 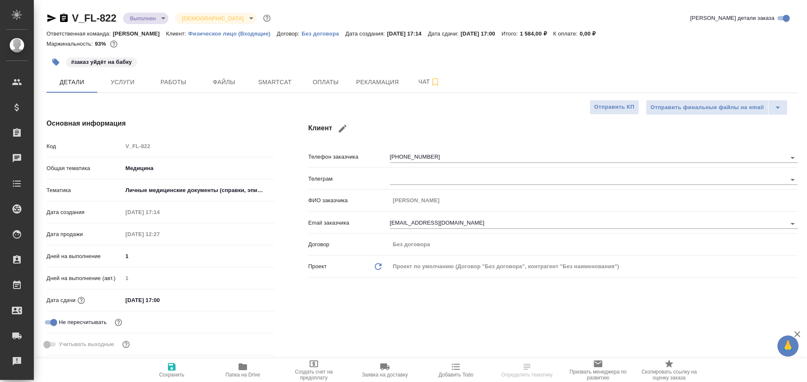 I want to click on p: Клиент:, so click(x=177, y=33).